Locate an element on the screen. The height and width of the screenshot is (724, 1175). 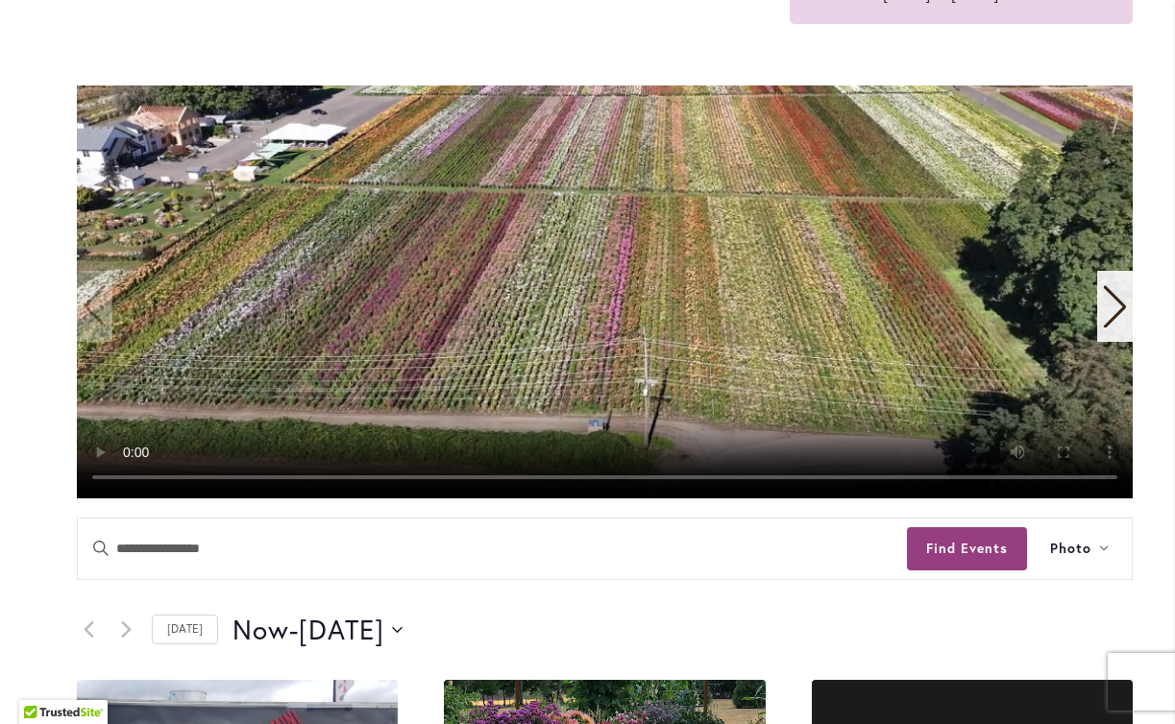
swiper-slide: 1 / 11 is located at coordinates (604, 292).